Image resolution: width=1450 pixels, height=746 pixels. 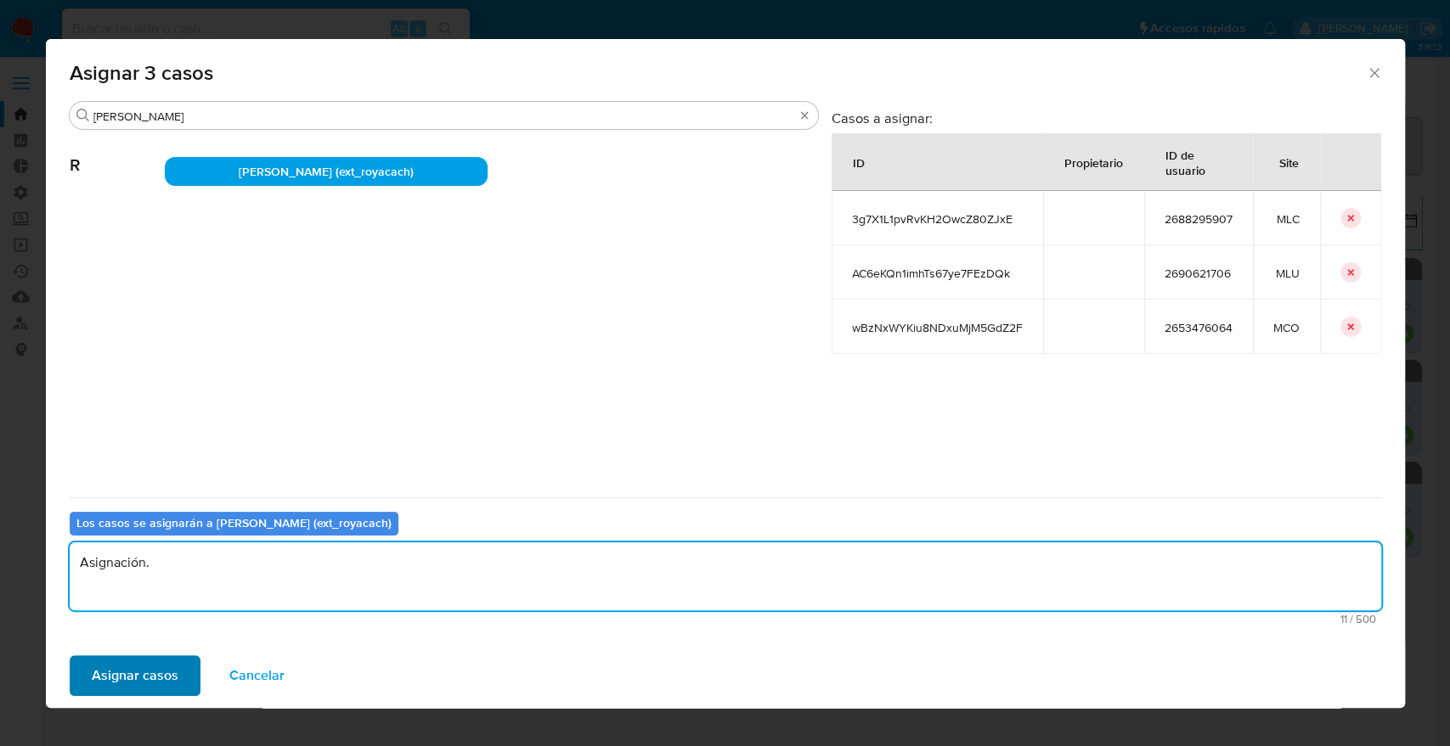 I want to click on span: R, so click(x=117, y=153).